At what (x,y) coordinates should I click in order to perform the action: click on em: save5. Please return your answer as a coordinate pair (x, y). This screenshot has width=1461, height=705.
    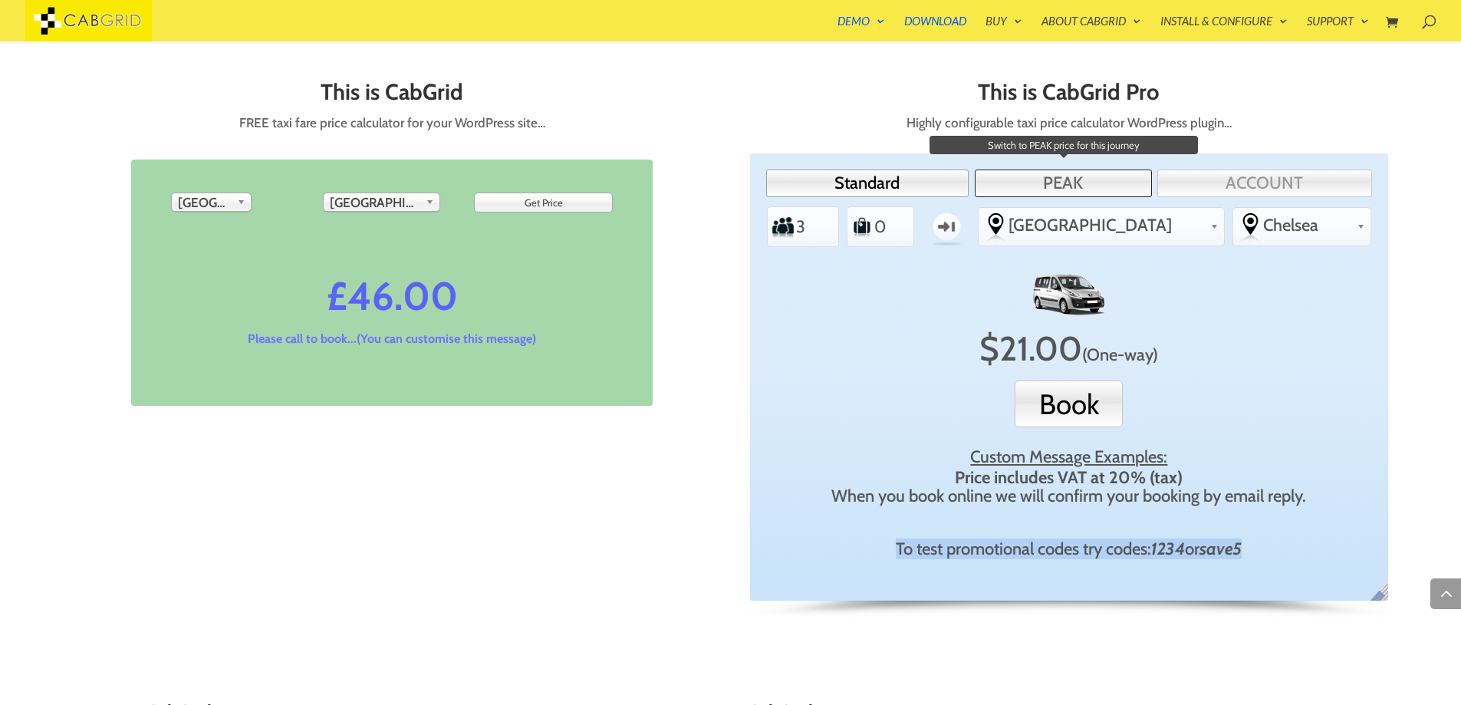
    Looking at the image, I should click on (1221, 549).